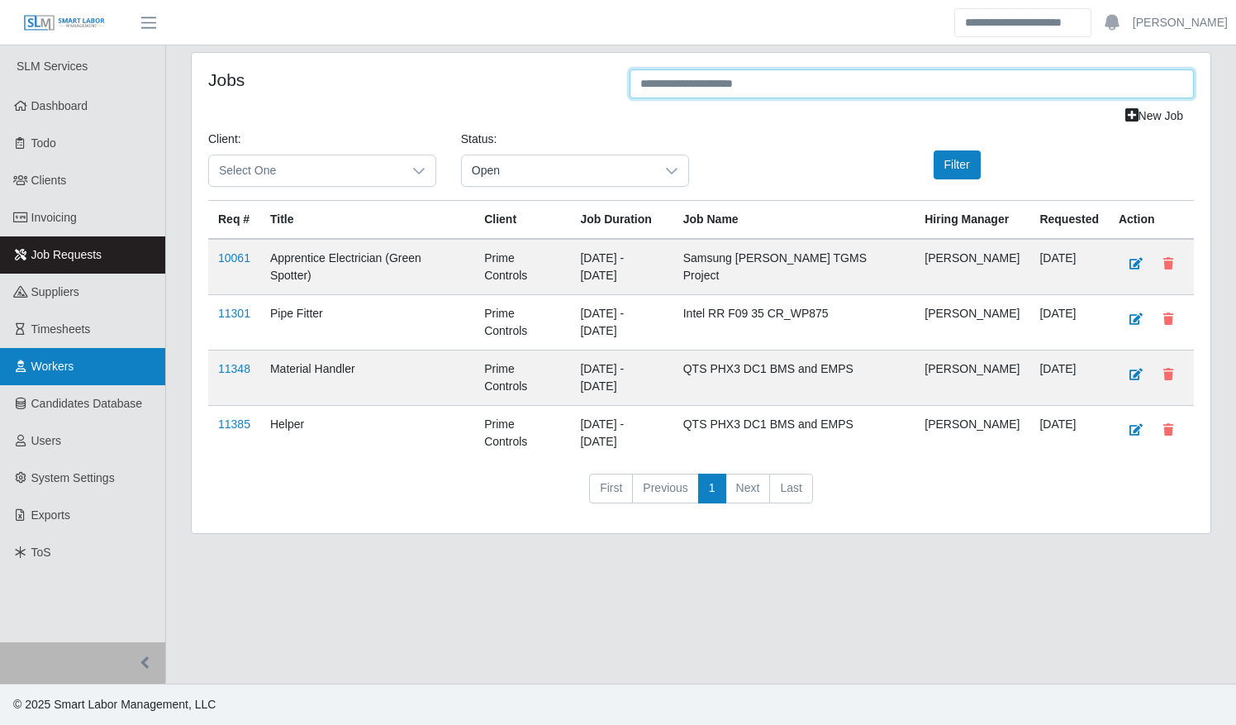  What do you see at coordinates (59, 106) in the screenshot?
I see `span: Dashboard` at bounding box center [59, 106].